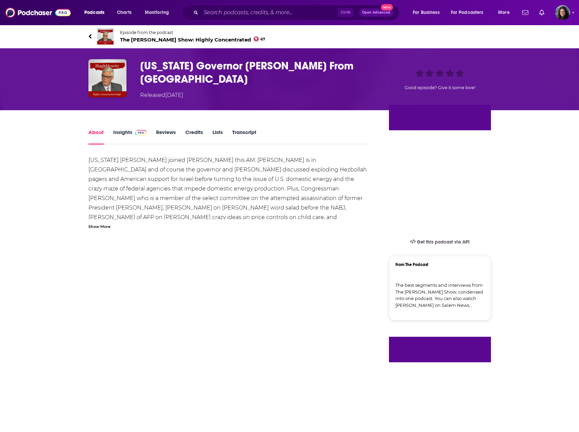 This screenshot has height=432, width=579. Describe the element at coordinates (345, 13) in the screenshot. I see `span: Ctrl K` at that location.